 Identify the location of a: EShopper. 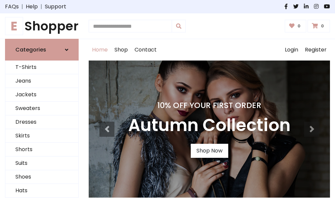
(42, 26).